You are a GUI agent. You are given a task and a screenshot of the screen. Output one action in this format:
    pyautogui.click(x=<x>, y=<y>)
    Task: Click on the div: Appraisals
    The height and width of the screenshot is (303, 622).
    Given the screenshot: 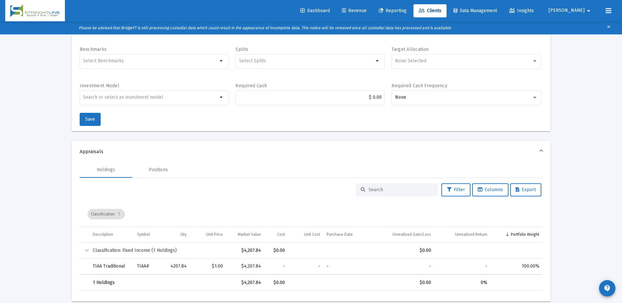 What is the action you would take?
    pyautogui.click(x=311, y=232)
    